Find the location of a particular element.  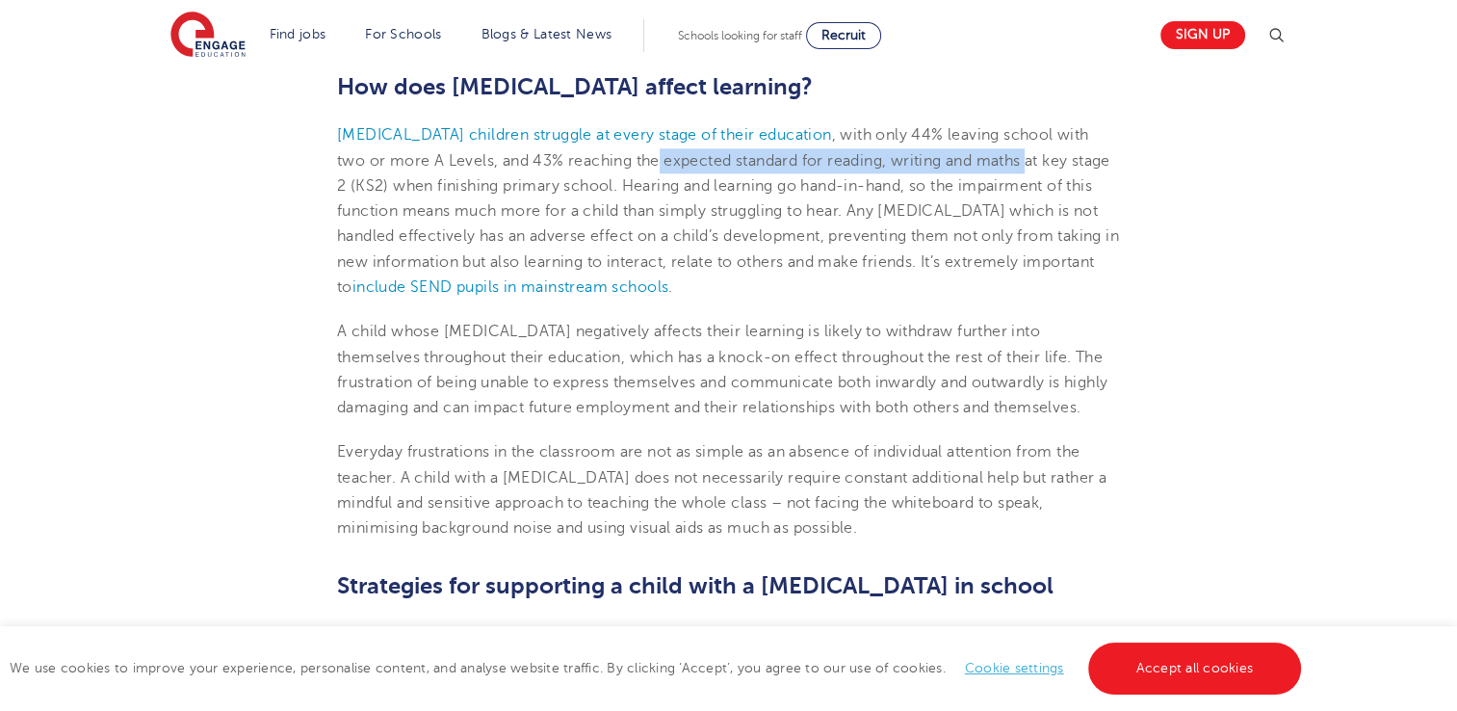

a: Find jobs is located at coordinates (297, 34).